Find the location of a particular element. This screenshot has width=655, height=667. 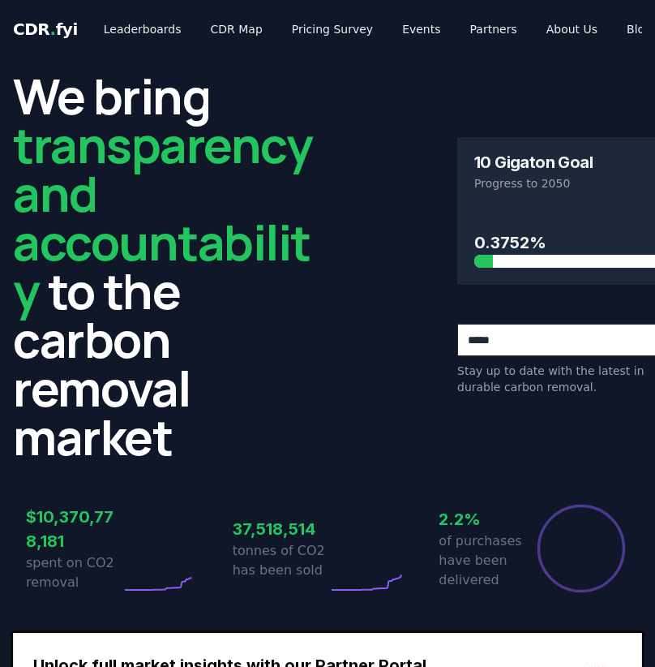

p: tonnes of CO2 has been sold is located at coordinates (280, 560).